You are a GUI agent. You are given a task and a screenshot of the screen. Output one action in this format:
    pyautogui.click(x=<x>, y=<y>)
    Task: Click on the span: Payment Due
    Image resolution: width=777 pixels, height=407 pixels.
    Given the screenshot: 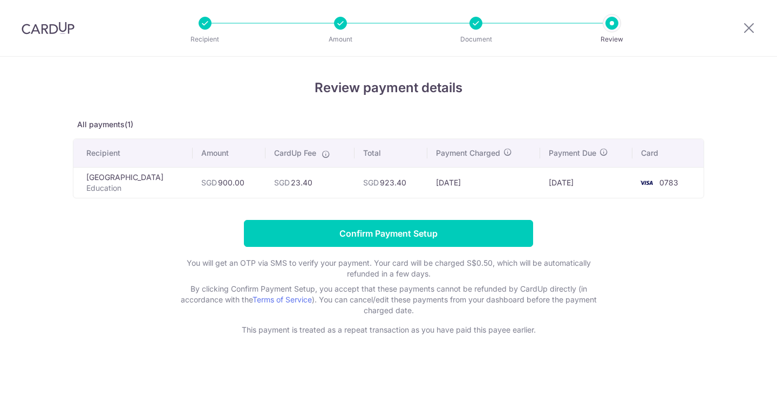 What is the action you would take?
    pyautogui.click(x=572, y=153)
    